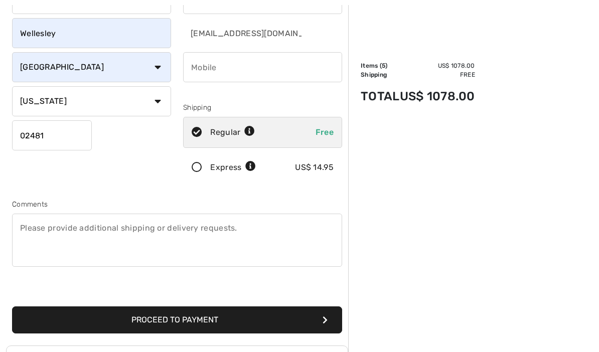 Image resolution: width=599 pixels, height=352 pixels. I want to click on td: Shipping, so click(381, 75).